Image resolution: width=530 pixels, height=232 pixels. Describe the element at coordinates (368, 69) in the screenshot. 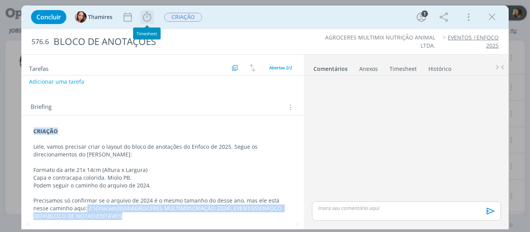

I see `div: Anexos` at that location.